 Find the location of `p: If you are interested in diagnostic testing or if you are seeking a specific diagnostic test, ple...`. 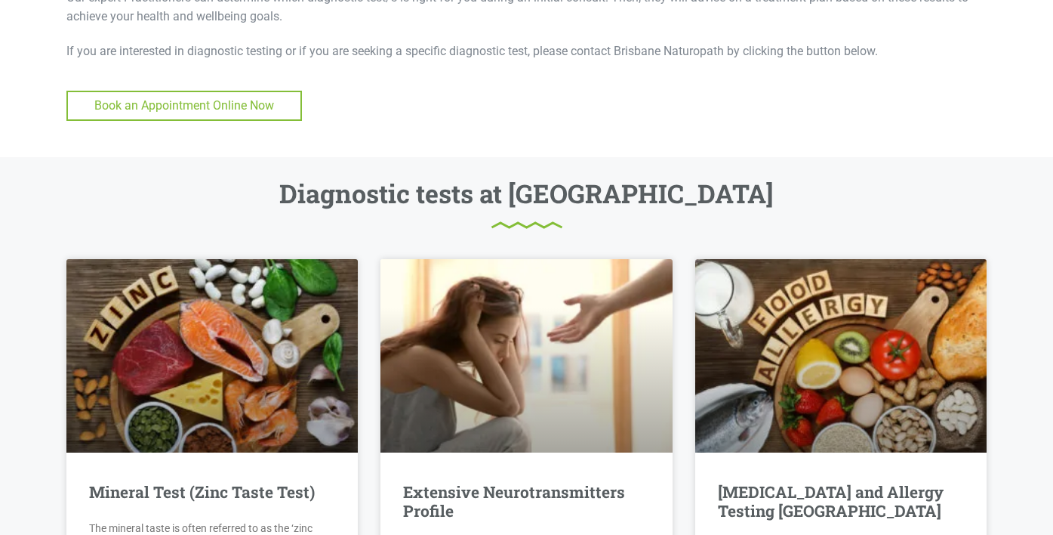

p: If you are interested in diagnostic testing or if you are seeking a specific diagnostic test, ple... is located at coordinates (527, 51).